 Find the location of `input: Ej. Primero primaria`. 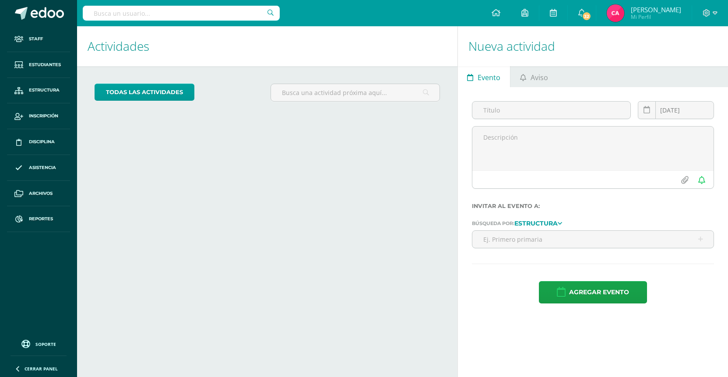

input: Ej. Primero primaria is located at coordinates (593, 239).